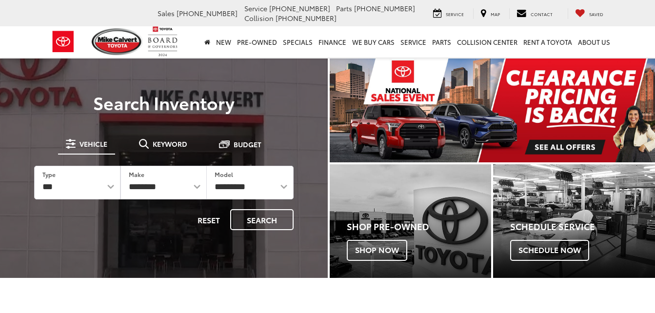  What do you see at coordinates (495, 14) in the screenshot?
I see `span: Map` at bounding box center [495, 14].